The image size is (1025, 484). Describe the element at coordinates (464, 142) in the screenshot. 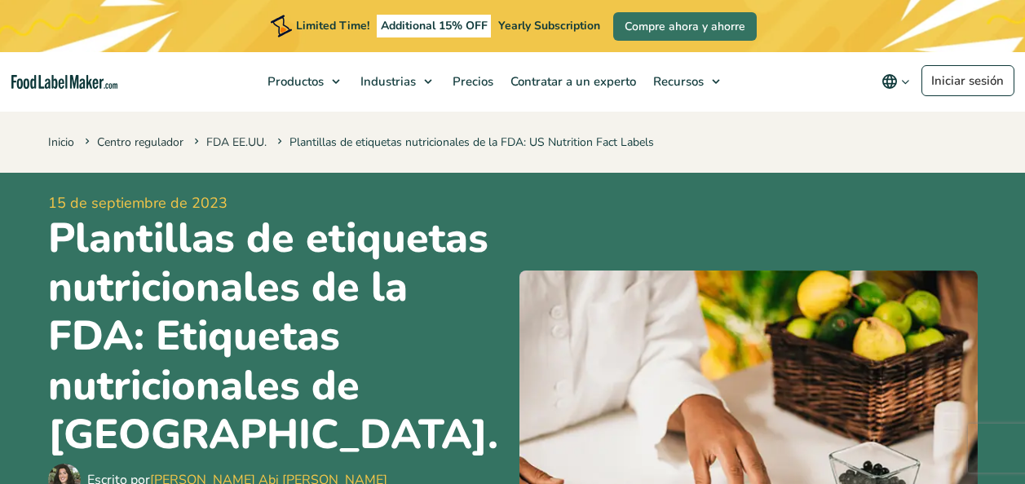

I see `span: Plantillas de etiquetas nutricionales de la FDA: US Nutrition Fact Labels` at that location.